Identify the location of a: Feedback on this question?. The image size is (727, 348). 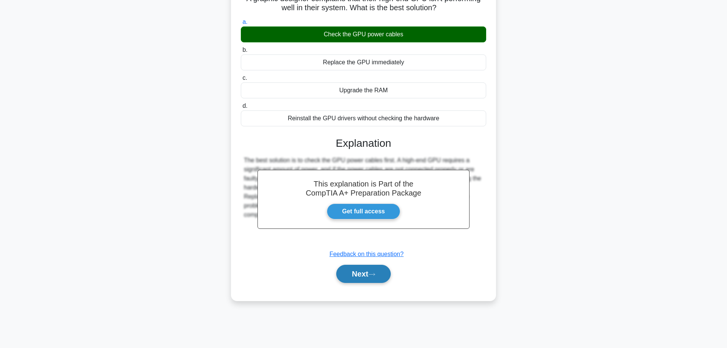
(366, 254).